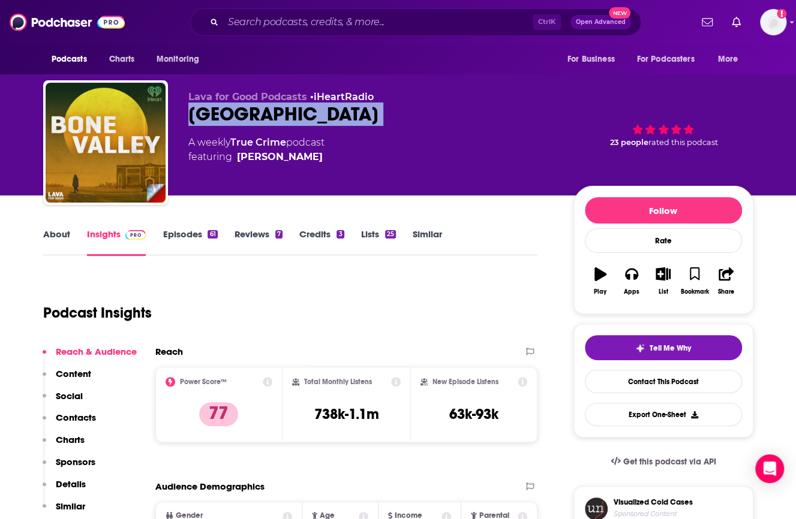 The image size is (796, 519). I want to click on span: Podcasts, so click(69, 59).